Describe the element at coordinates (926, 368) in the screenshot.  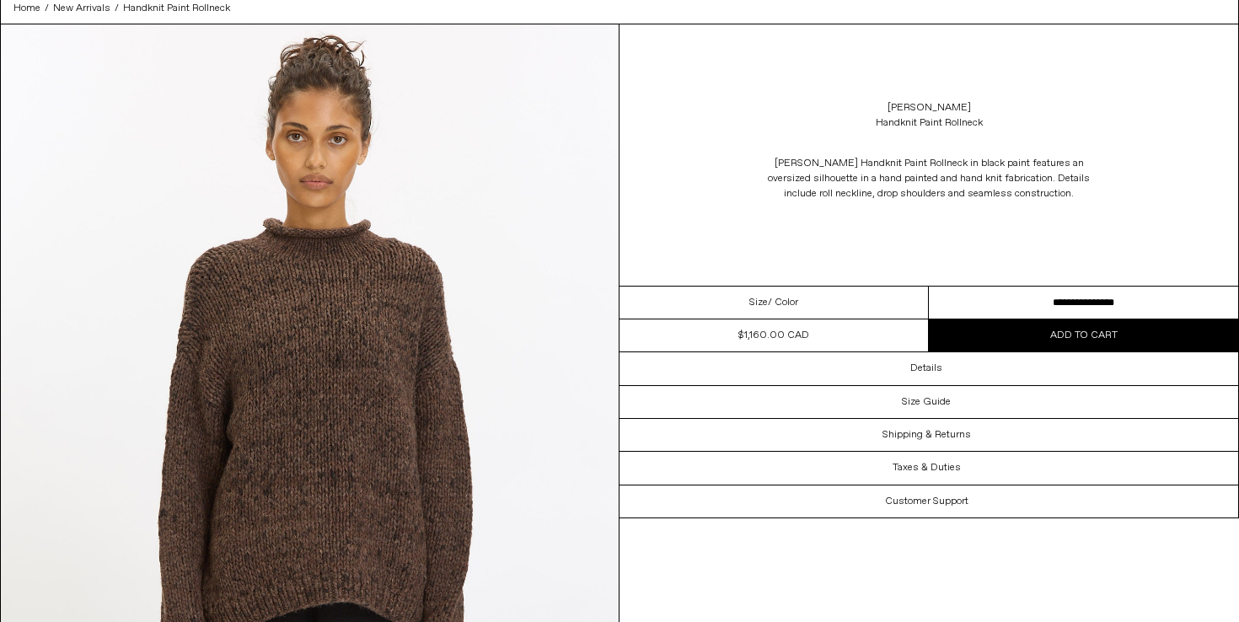
I see `h3: Details` at that location.